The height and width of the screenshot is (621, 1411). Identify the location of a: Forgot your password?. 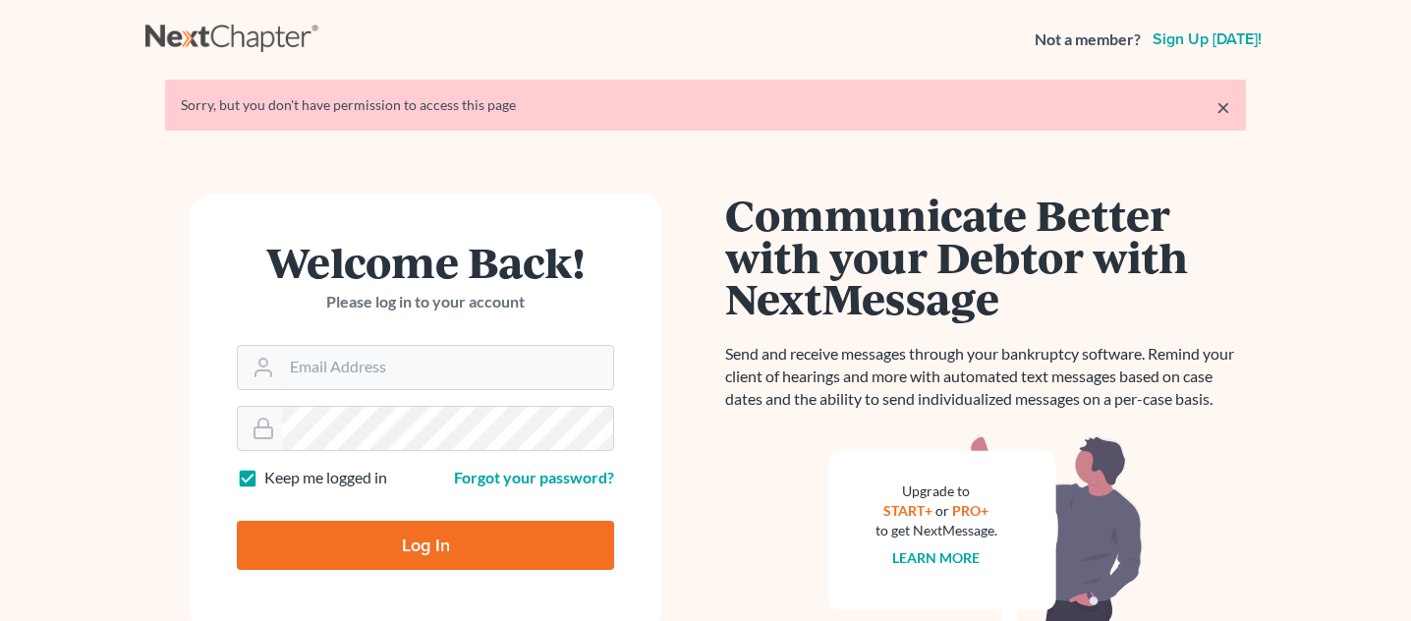
(534, 477).